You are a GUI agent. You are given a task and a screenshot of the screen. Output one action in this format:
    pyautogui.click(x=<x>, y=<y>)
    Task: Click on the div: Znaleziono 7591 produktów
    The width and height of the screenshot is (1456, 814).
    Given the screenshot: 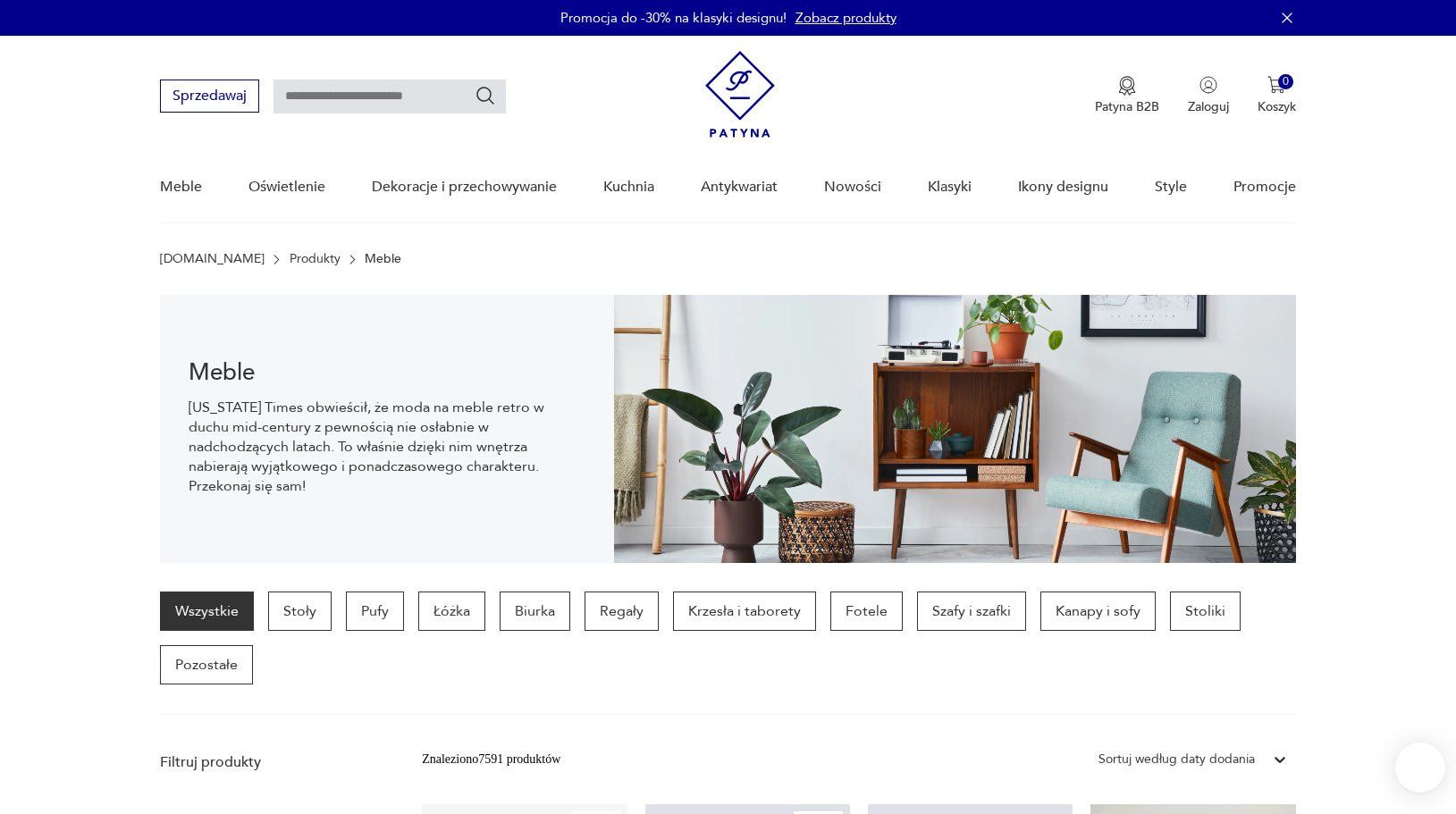 What is the action you would take?
    pyautogui.click(x=491, y=759)
    